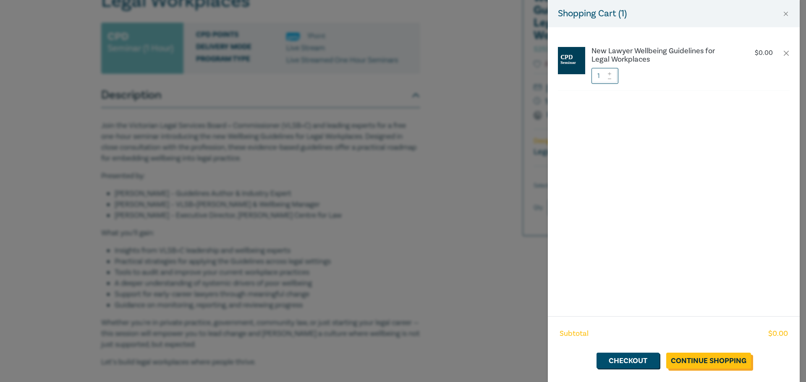  I want to click on a: Checkout, so click(628, 361).